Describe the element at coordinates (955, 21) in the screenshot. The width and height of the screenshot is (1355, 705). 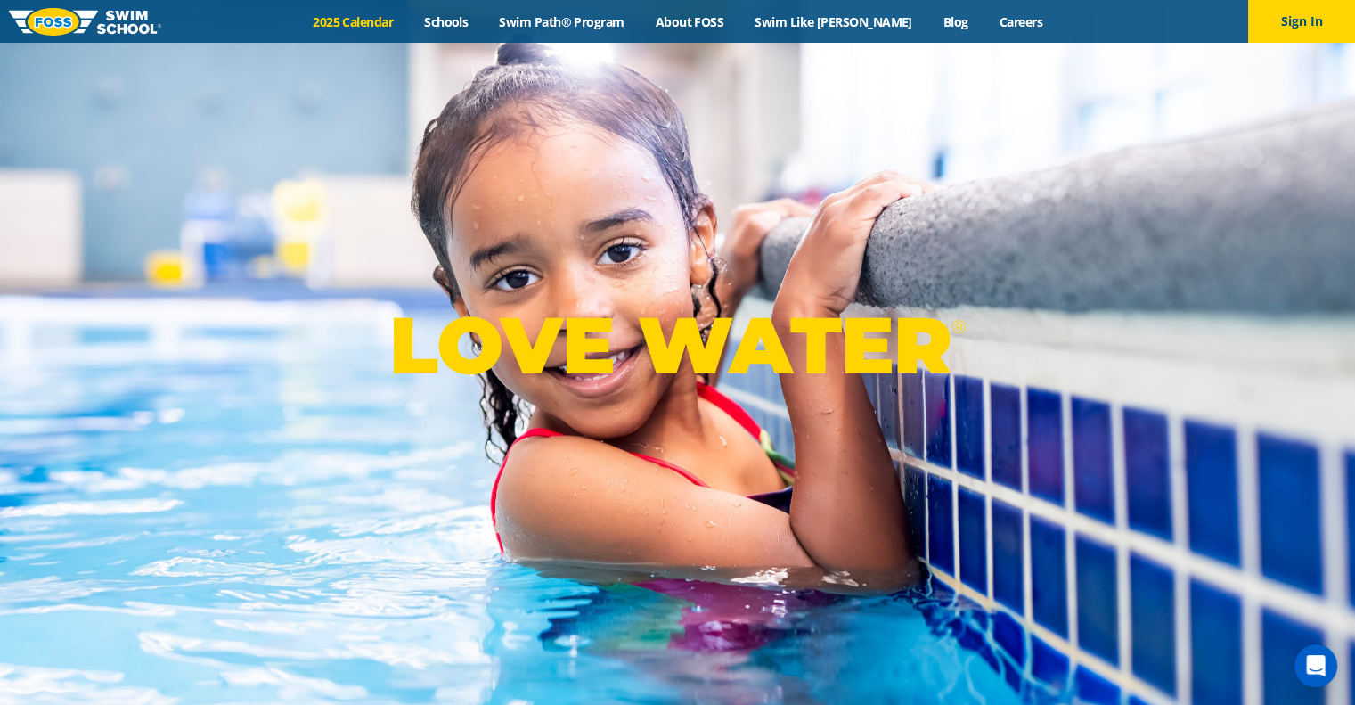
I see `a: Blog` at that location.